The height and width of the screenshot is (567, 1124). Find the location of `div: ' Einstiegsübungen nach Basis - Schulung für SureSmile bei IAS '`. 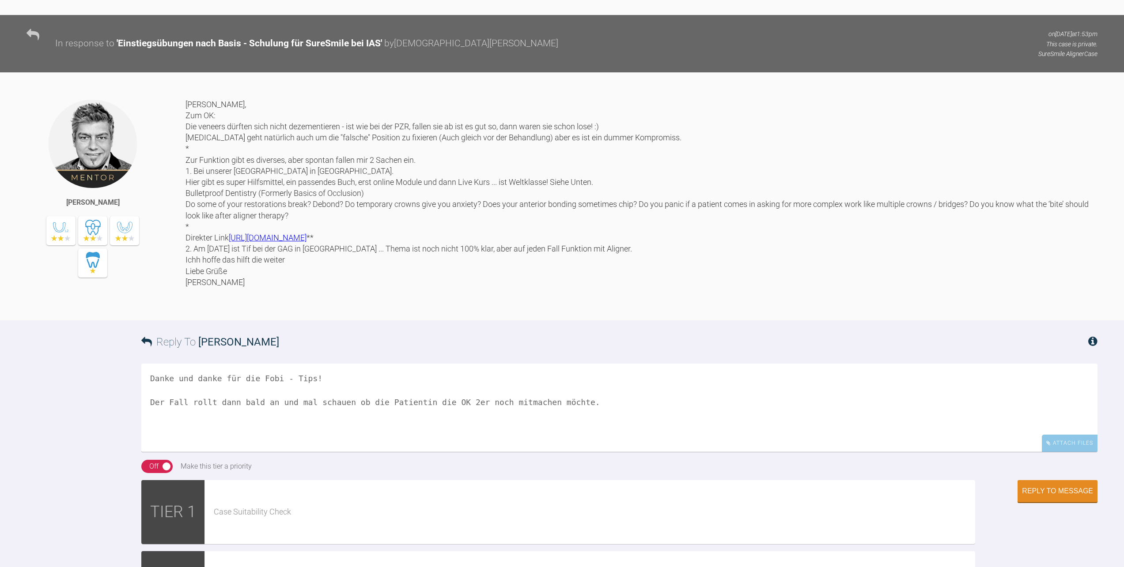

div: ' Einstiegsübungen nach Basis - Schulung für SureSmile bei IAS ' is located at coordinates (249, 44).